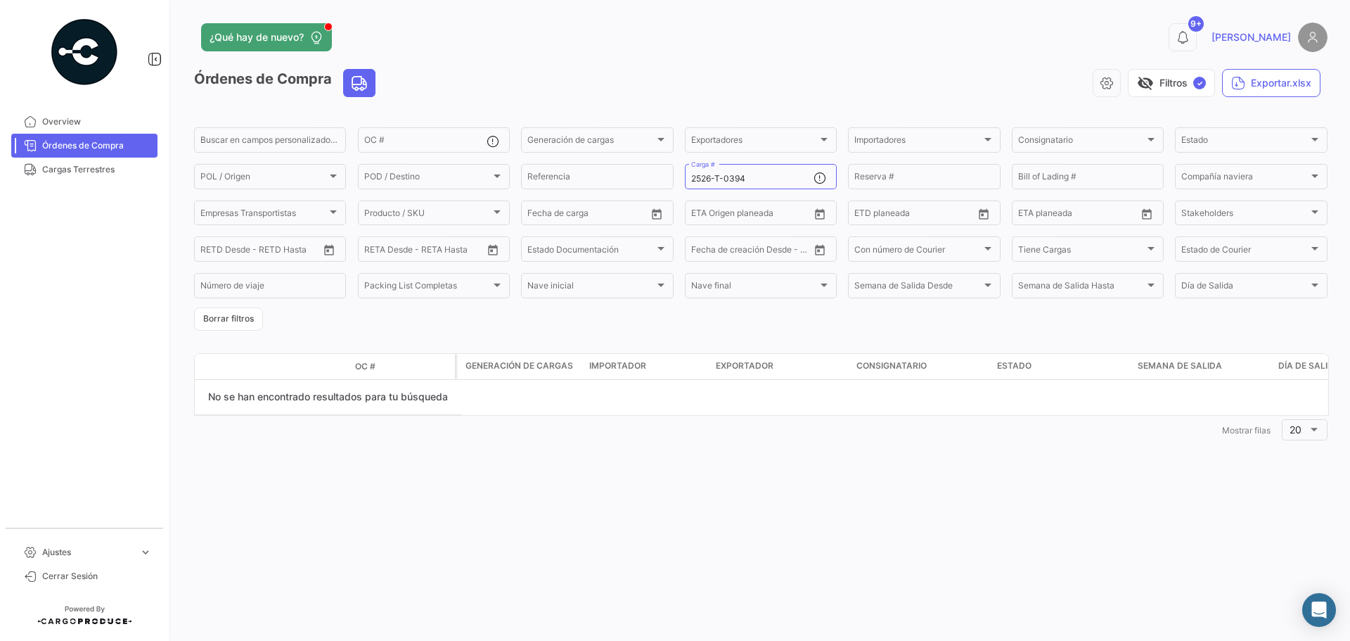 The height and width of the screenshot is (641, 1350). What do you see at coordinates (84, 169) in the screenshot?
I see `a: Cargas Terrestres` at bounding box center [84, 169].